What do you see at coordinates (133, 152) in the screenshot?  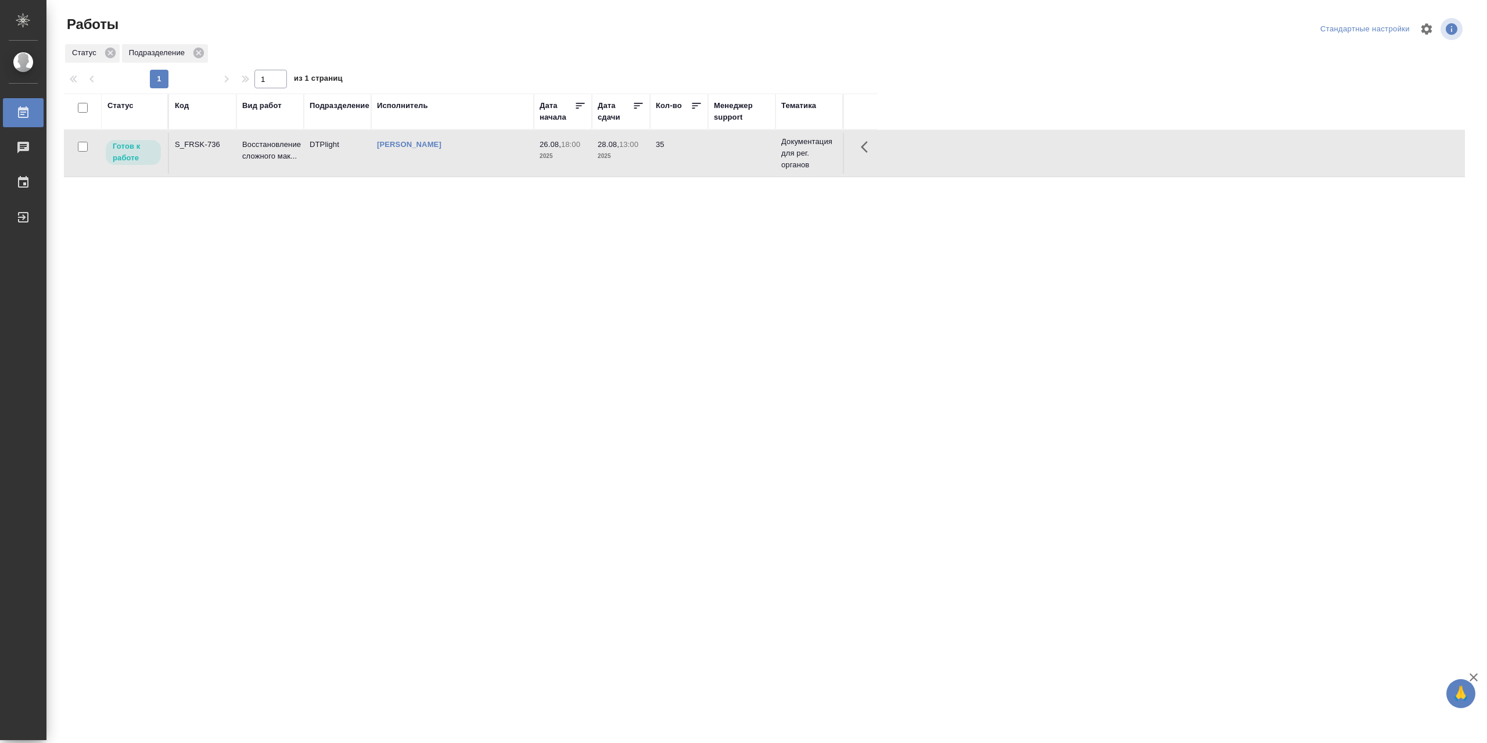 I see `p: Готов к работе` at bounding box center [133, 152].